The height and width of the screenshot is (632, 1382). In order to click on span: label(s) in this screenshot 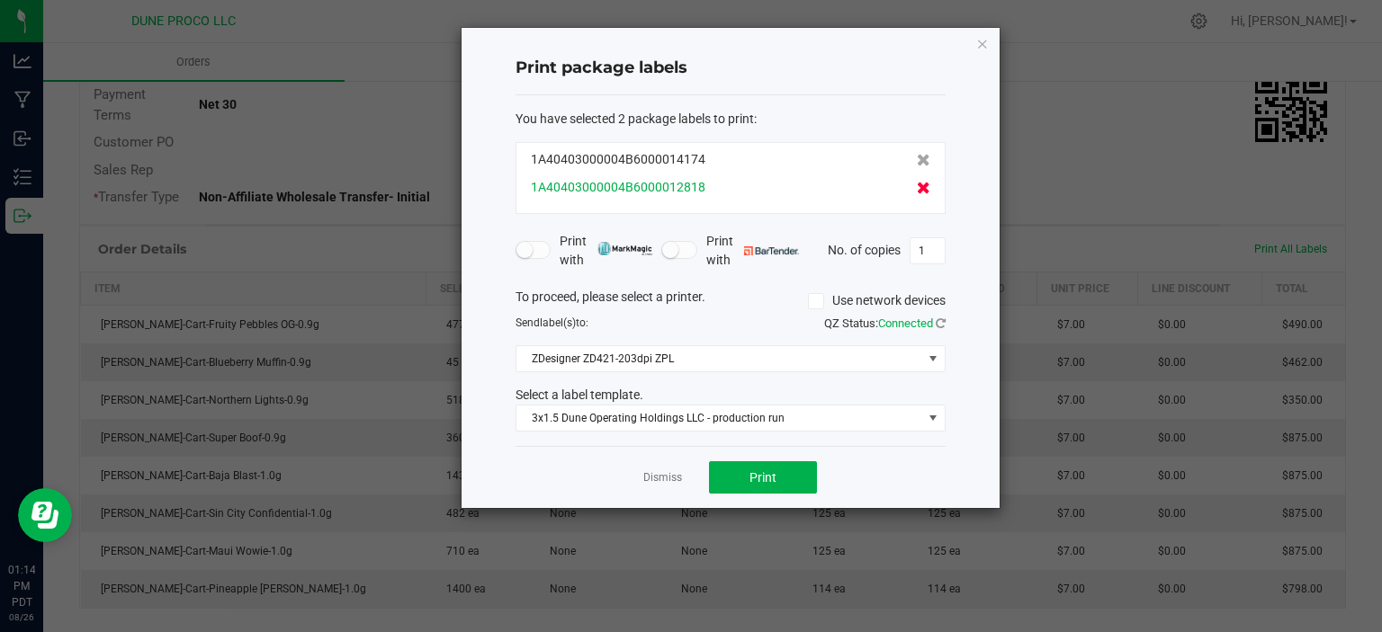, I will do `click(558, 323)`.